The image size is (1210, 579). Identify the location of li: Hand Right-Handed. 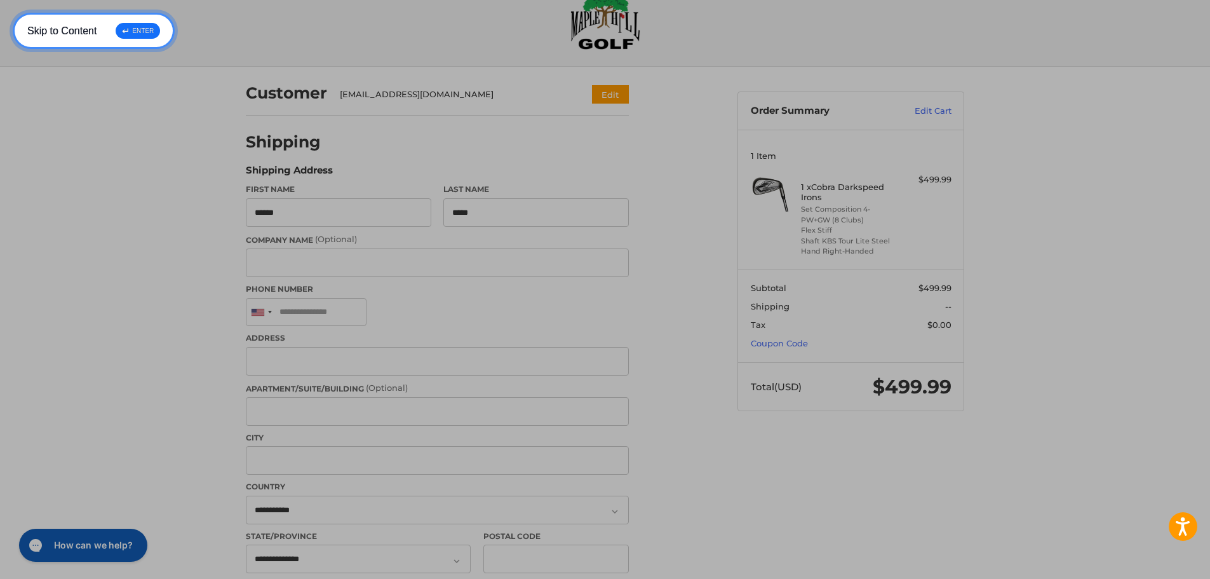
(849, 251).